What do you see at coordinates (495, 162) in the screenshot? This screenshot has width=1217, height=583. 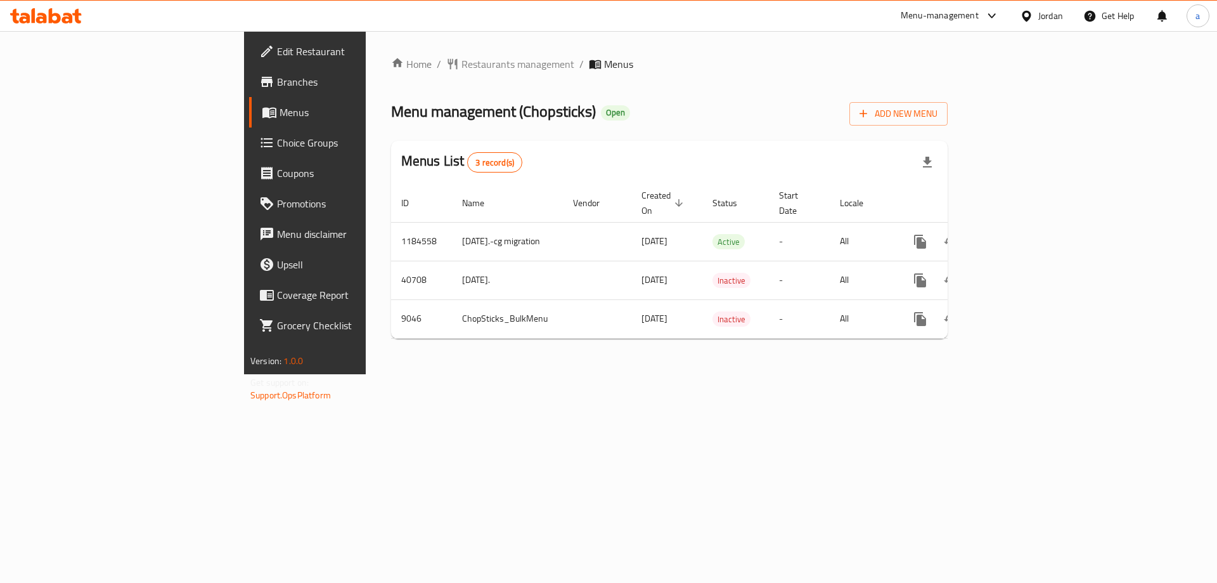 I see `div: Total records count` at bounding box center [495, 162].